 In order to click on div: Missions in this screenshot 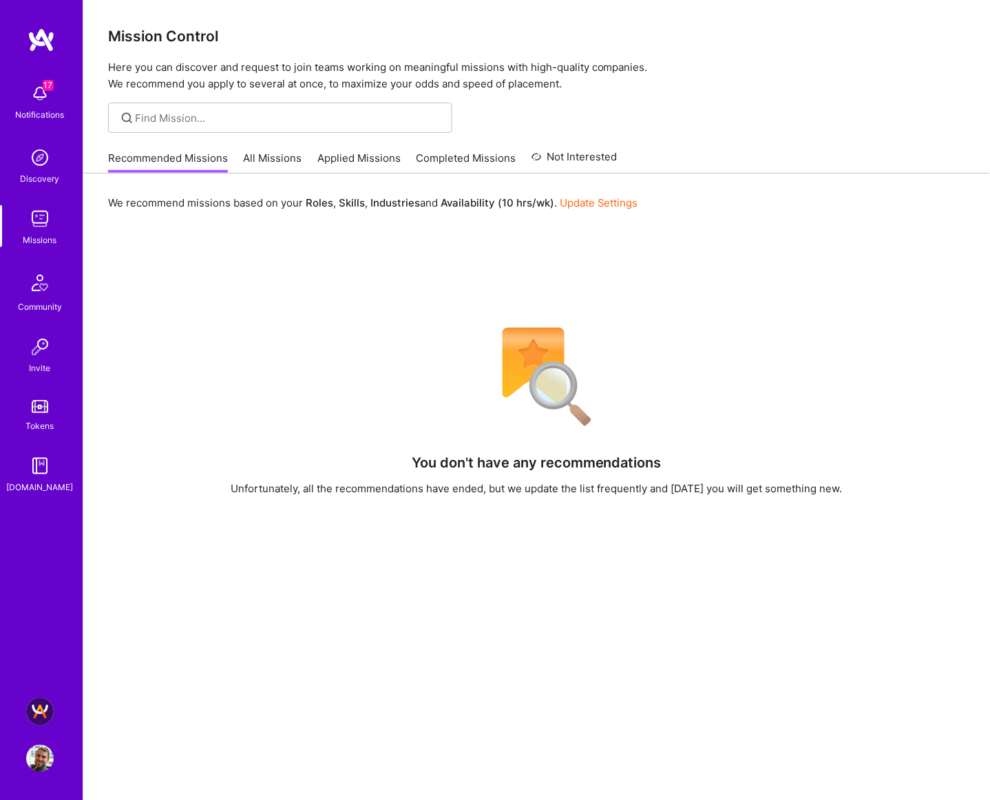, I will do `click(40, 239)`.